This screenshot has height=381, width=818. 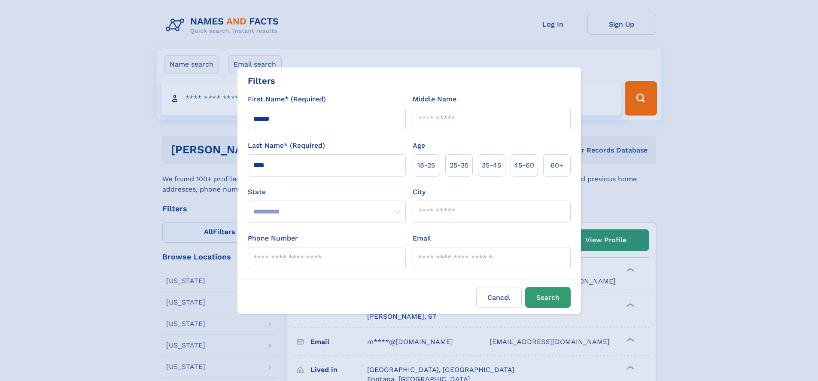 I want to click on span: 35‑45, so click(x=491, y=165).